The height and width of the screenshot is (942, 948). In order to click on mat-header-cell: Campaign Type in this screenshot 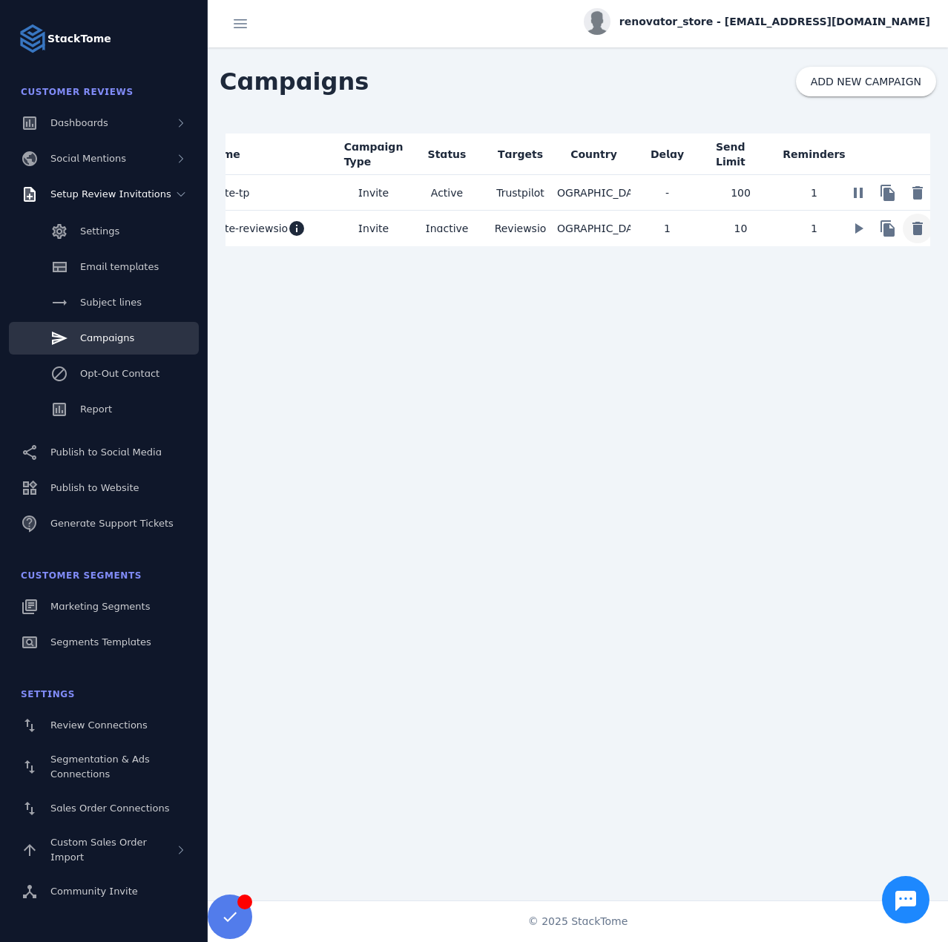, I will do `click(373, 154)`.